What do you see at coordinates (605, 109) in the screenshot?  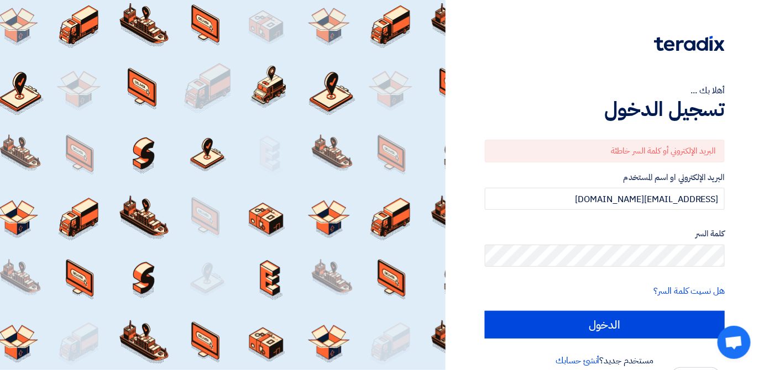 I see `h1: تسجيل الدخول` at bounding box center [605, 109].